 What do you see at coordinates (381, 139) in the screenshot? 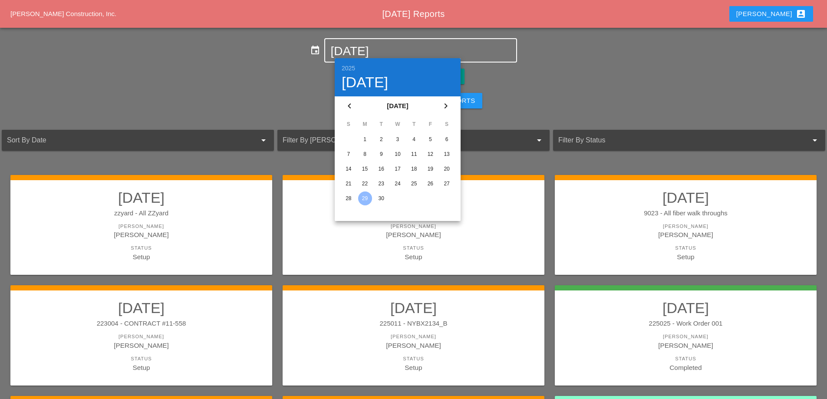
I see `div: 2` at bounding box center [381, 139].